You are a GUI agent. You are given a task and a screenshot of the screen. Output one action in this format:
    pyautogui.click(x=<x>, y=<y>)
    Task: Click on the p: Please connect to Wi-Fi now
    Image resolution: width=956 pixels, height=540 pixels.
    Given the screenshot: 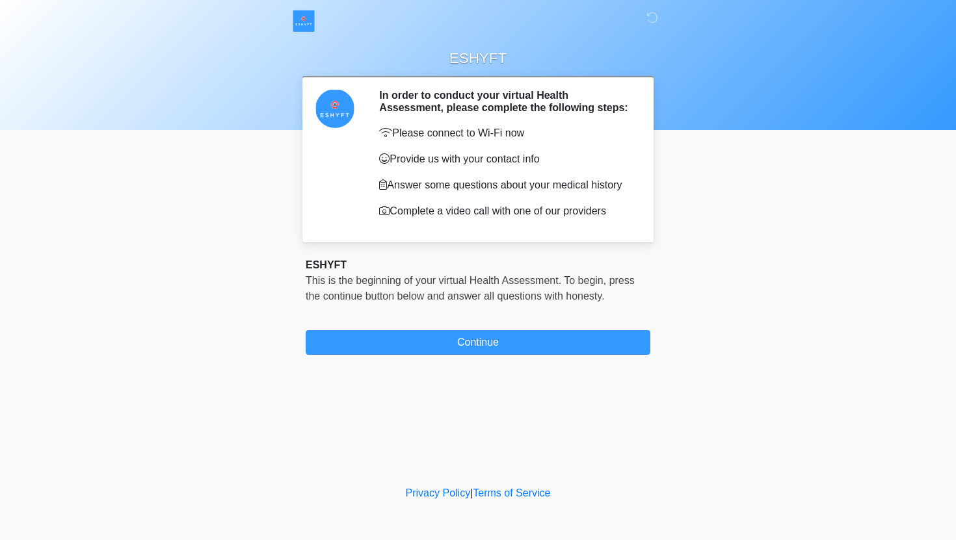 What is the action you would take?
    pyautogui.click(x=505, y=133)
    